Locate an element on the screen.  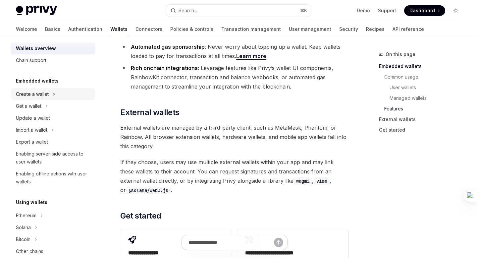
a: Export a wallet is located at coordinates (53, 142).